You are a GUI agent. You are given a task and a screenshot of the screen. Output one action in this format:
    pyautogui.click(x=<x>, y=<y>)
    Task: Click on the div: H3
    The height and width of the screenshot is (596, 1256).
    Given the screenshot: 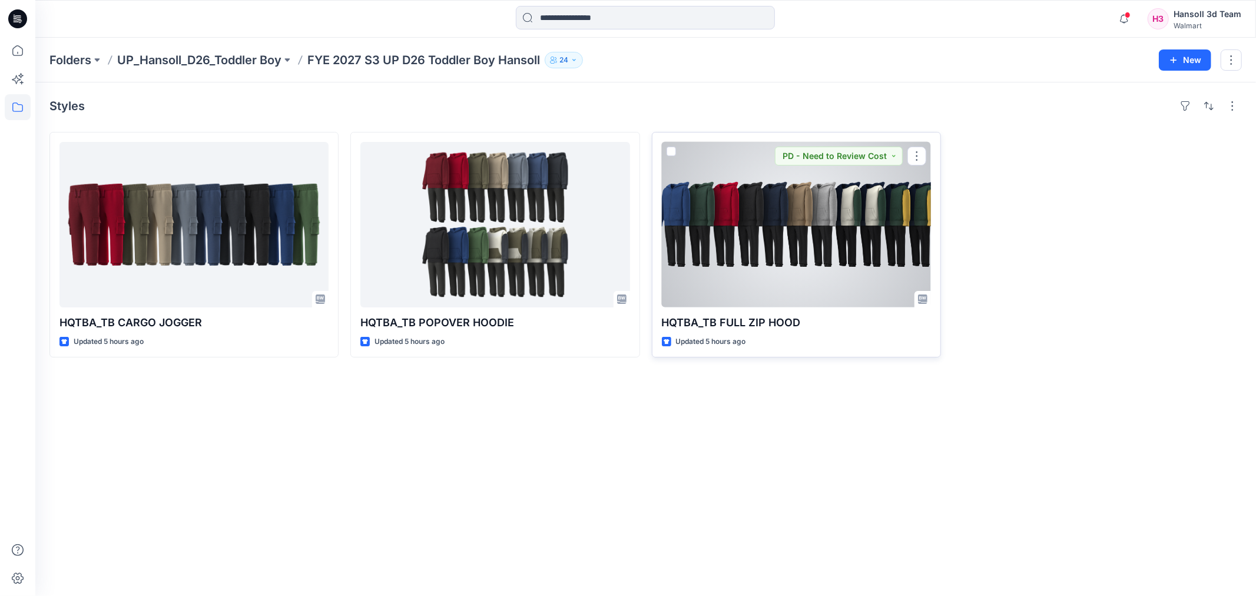 What is the action you would take?
    pyautogui.click(x=1158, y=19)
    